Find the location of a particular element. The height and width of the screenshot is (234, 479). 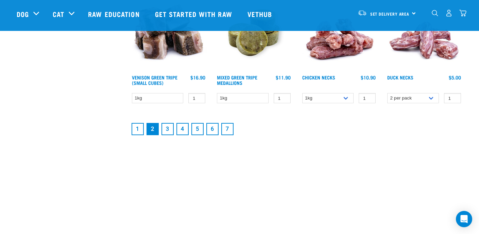

a: Page 2 is located at coordinates (153, 129).